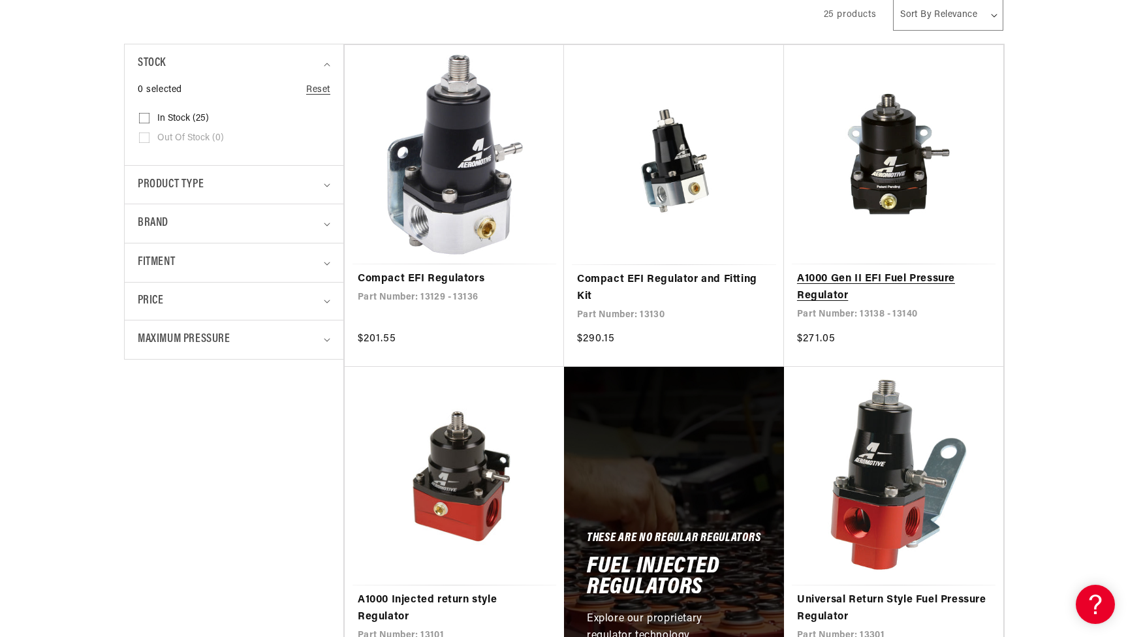  Describe the element at coordinates (850, 14) in the screenshot. I see `span: 25 products` at that location.